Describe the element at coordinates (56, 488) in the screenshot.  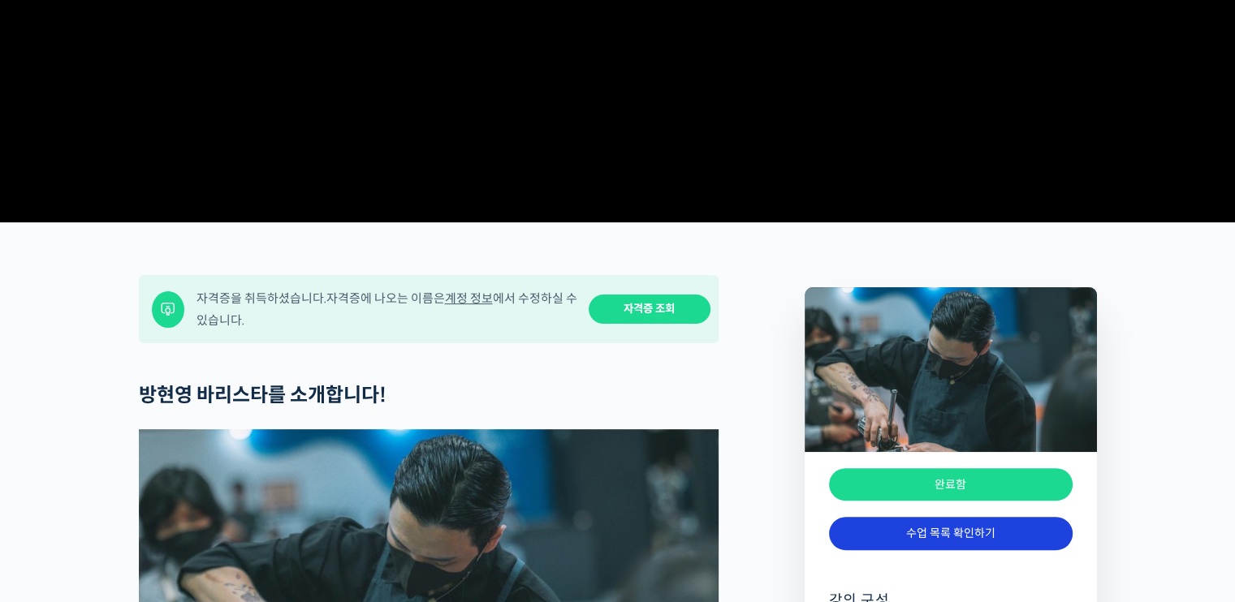
I see `a: 홈` at that location.